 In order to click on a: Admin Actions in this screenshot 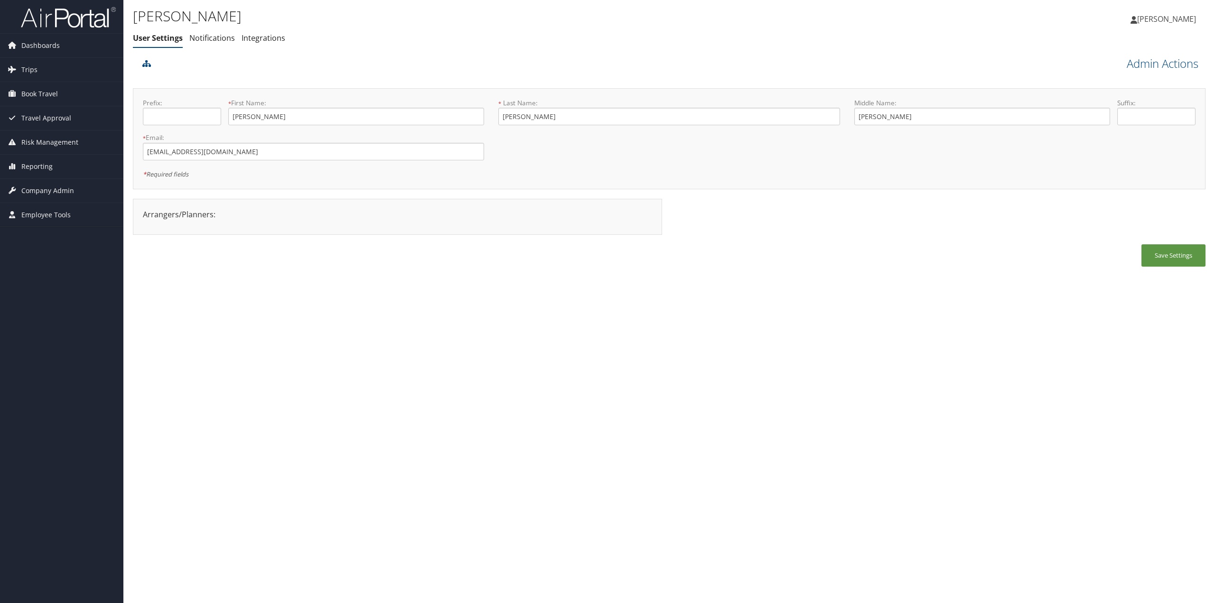, I will do `click(1162, 64)`.